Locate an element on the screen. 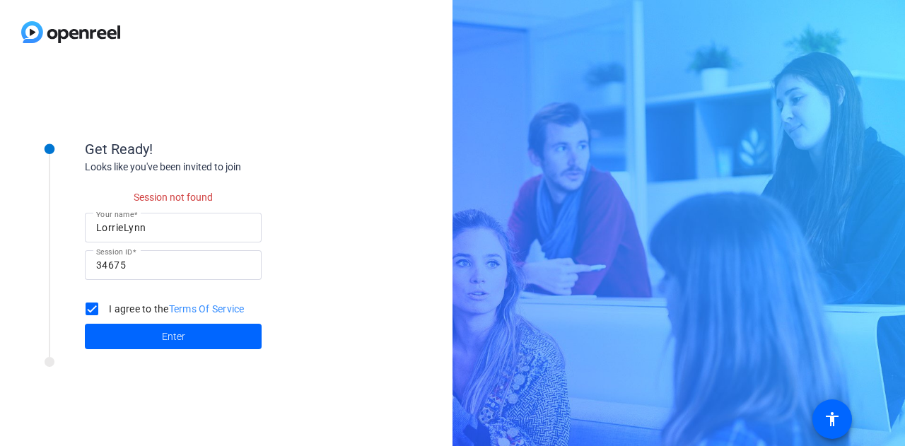  a: Terms Of Service is located at coordinates (206, 309).